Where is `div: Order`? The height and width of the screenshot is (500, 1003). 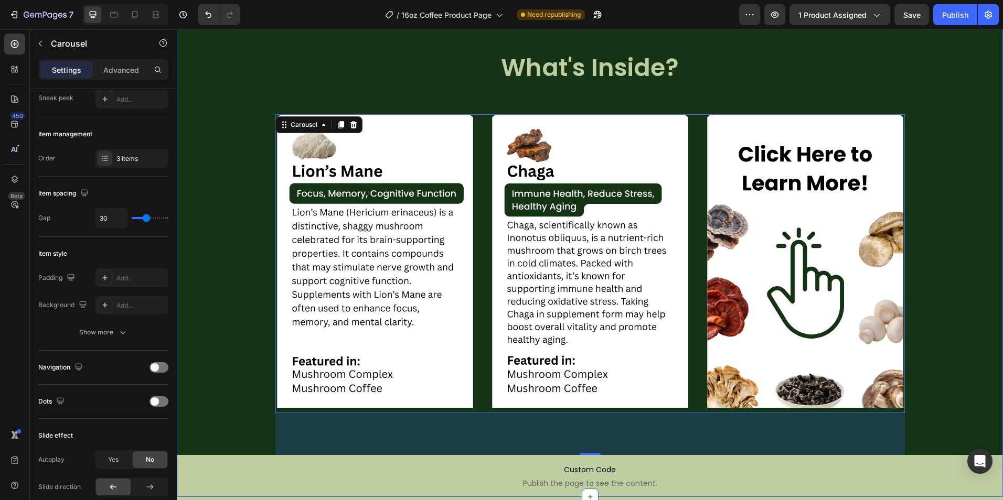
div: Order is located at coordinates (47, 158).